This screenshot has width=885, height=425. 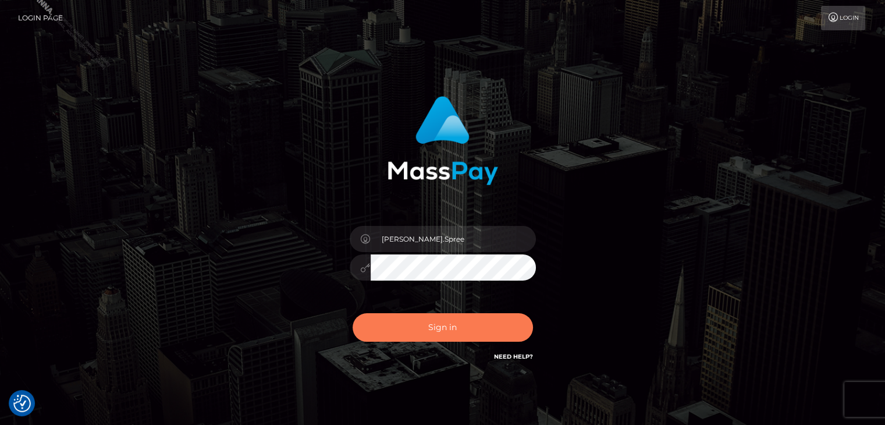 I want to click on button: Consent Preferences, so click(x=22, y=403).